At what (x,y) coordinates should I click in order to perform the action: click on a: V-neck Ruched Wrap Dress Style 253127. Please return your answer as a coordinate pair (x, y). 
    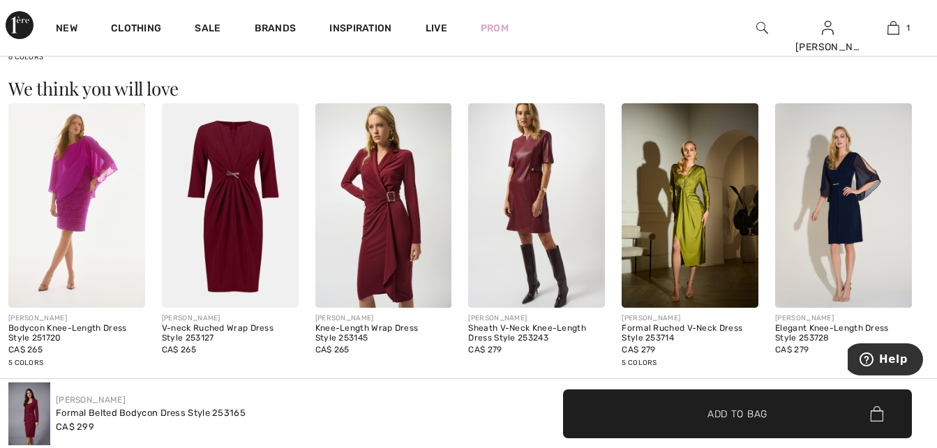
    Looking at the image, I should click on (230, 206).